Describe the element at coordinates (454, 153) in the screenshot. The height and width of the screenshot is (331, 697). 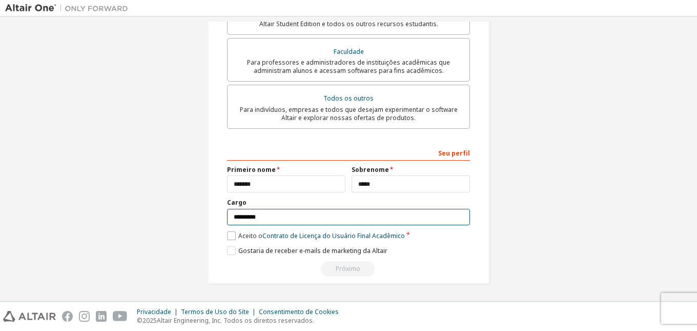
I see `font: Seu perfil` at that location.